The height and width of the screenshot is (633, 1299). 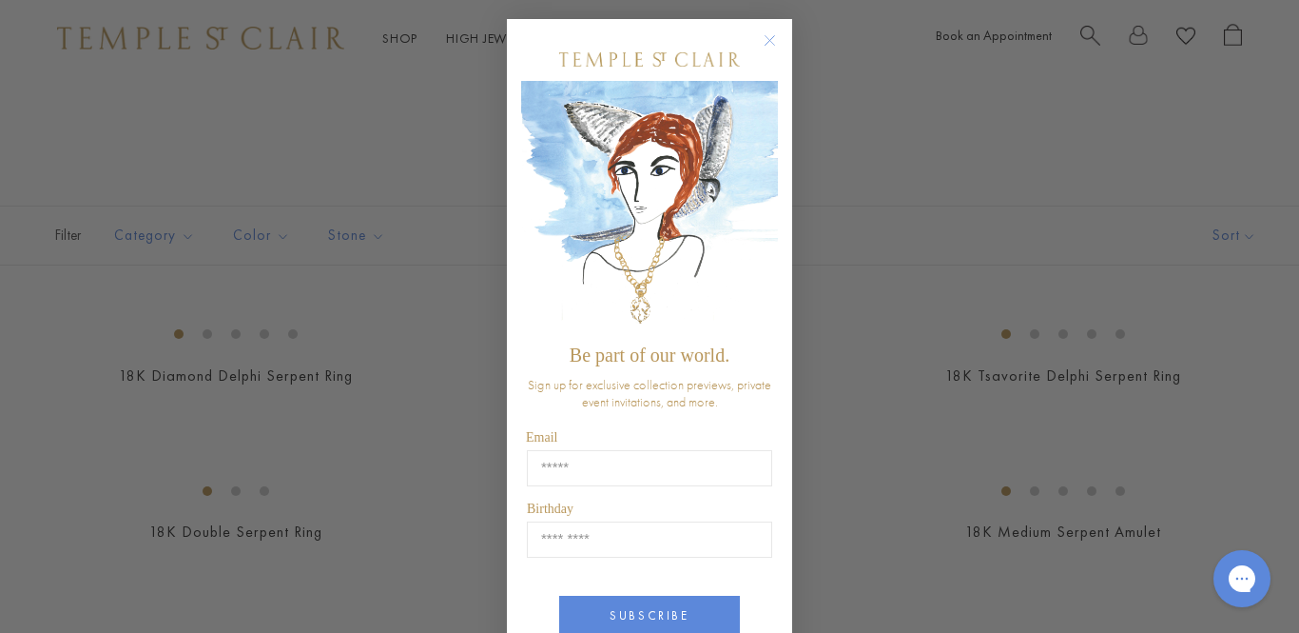 What do you see at coordinates (541, 437) in the screenshot?
I see `span: Email` at bounding box center [541, 437].